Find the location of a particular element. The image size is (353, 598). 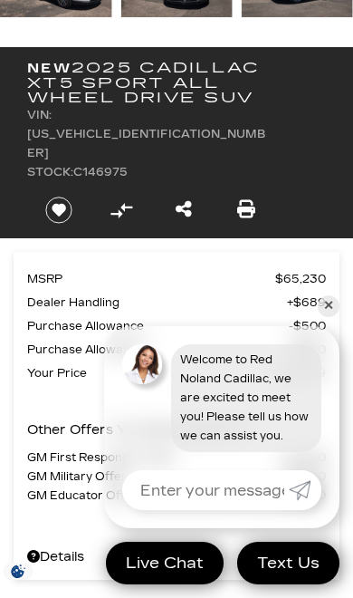

span: Dealer Handling is located at coordinates (157, 303).